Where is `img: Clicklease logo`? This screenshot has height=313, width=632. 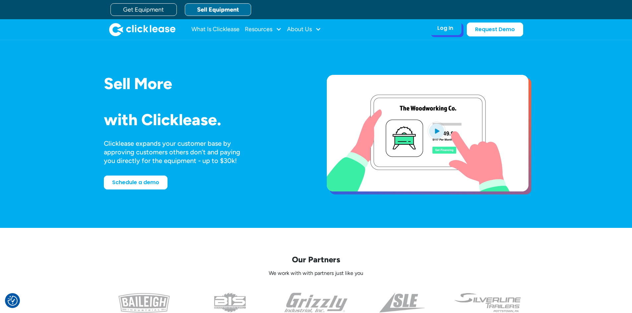 img: Clicklease logo is located at coordinates (142, 30).